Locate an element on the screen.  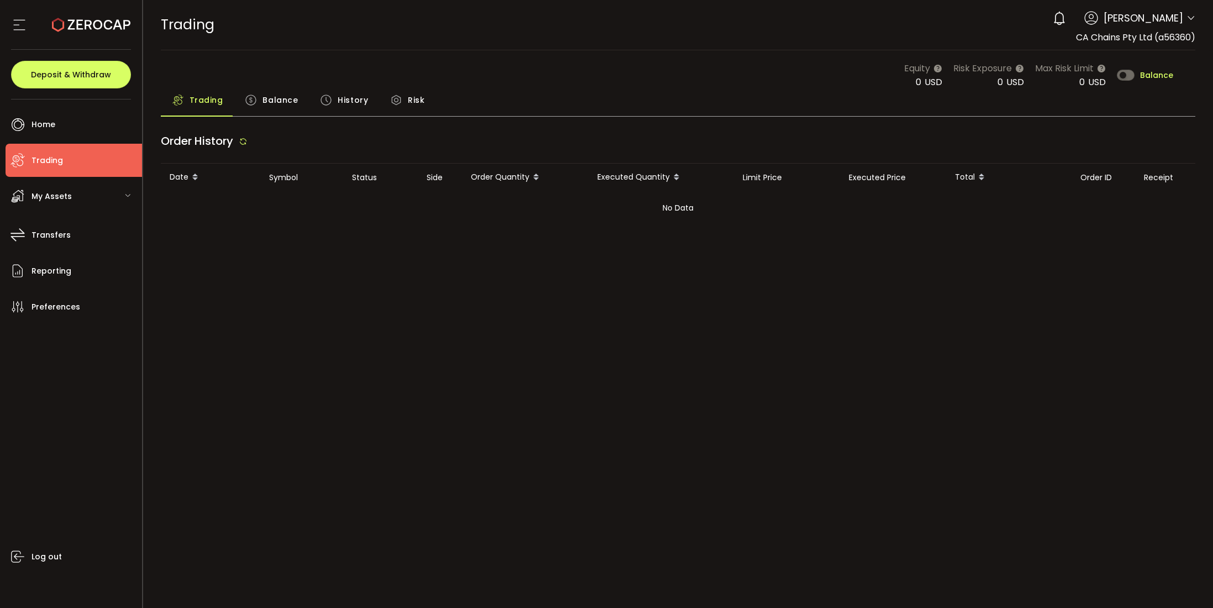
button: Deposit & Withdraw is located at coordinates (71, 75).